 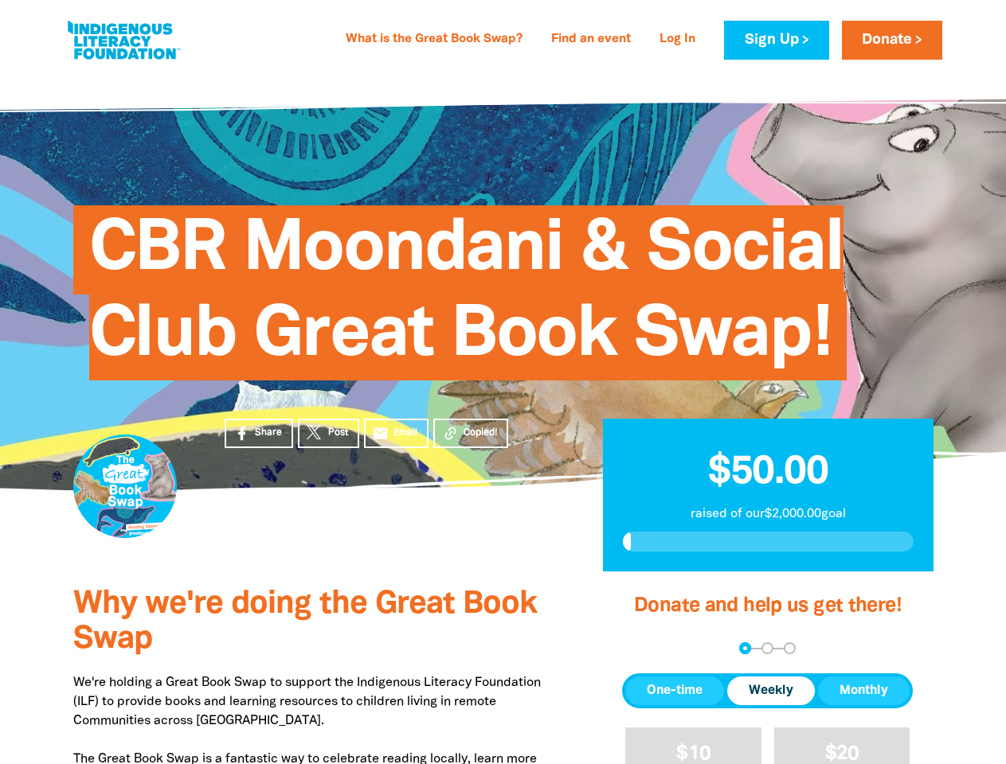 I want to click on a: Sign Up, so click(x=775, y=40).